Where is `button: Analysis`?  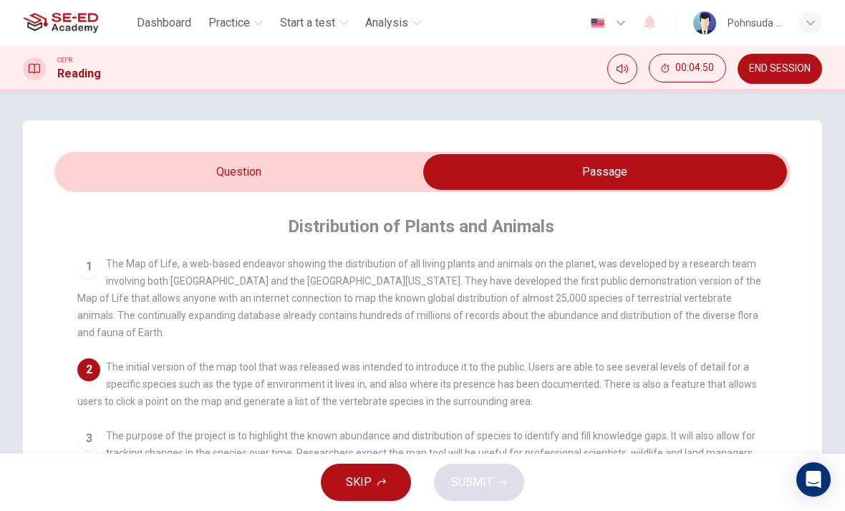
button: Analysis is located at coordinates (393, 23).